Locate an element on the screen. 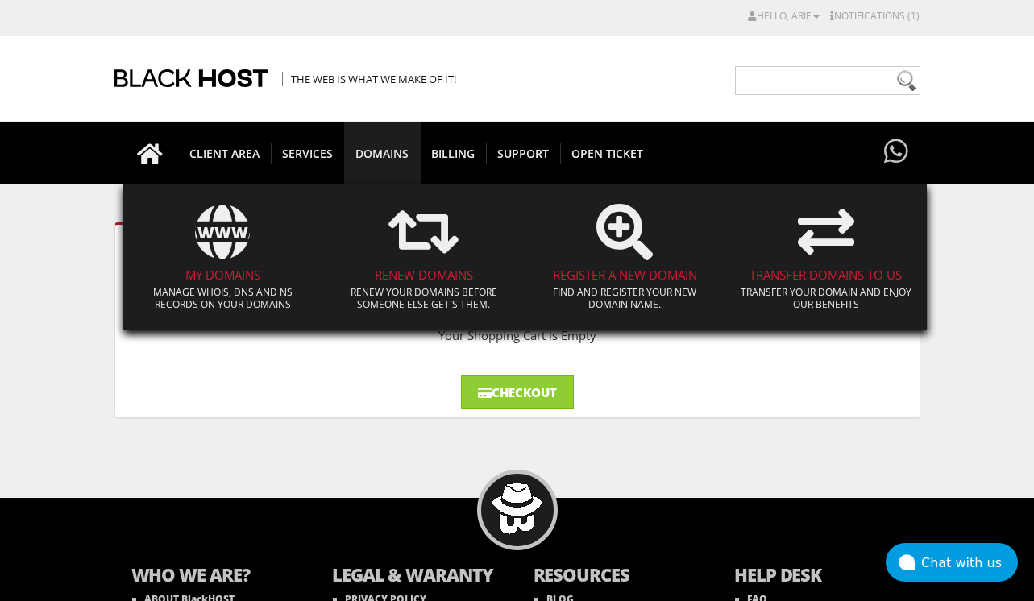 This screenshot has width=1034, height=601. a: Renew Domains Renew your domains before someone else get's them. is located at coordinates (424, 257).